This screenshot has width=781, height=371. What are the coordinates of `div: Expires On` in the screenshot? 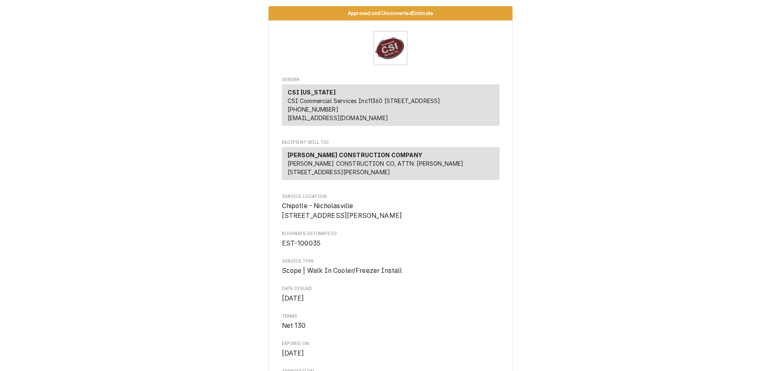 It's located at (391, 349).